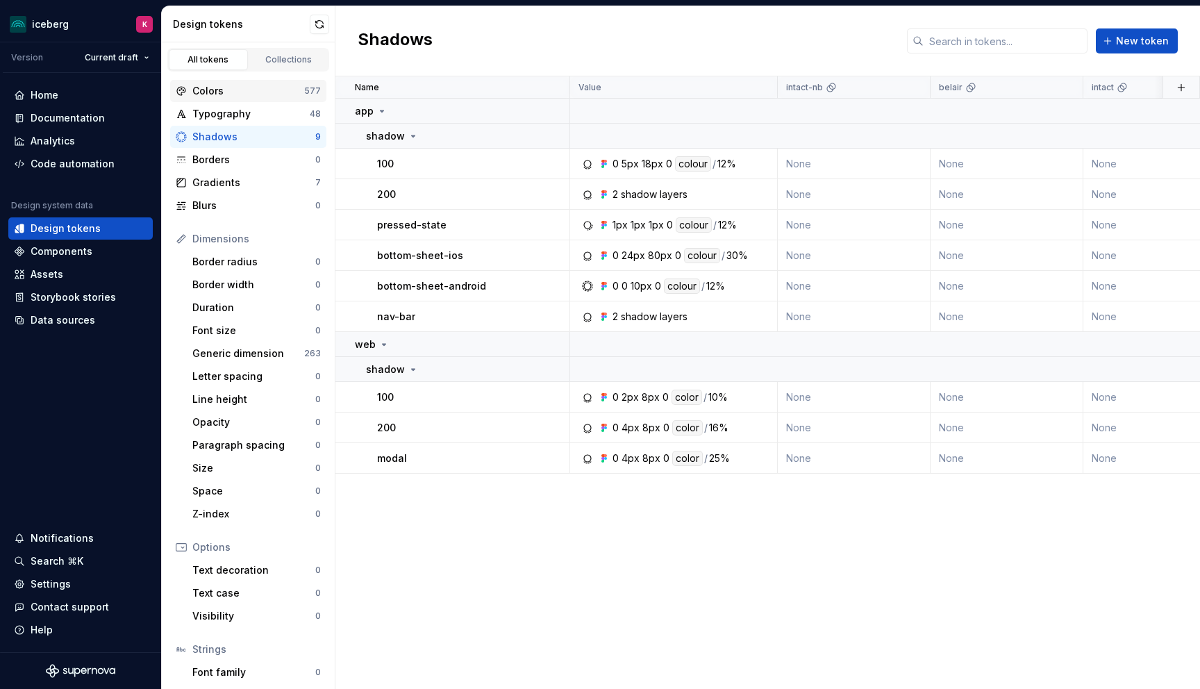 This screenshot has width=1200, height=689. Describe the element at coordinates (719, 428) in the screenshot. I see `div: 16%` at that location.